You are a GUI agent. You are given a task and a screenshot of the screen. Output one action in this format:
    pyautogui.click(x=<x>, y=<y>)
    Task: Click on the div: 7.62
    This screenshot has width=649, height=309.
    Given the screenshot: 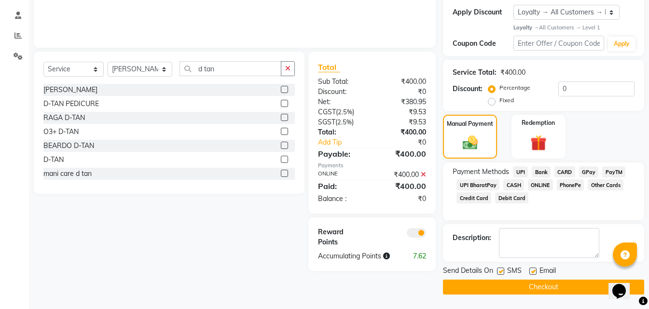 What is the action you would take?
    pyautogui.click(x=419, y=256)
    